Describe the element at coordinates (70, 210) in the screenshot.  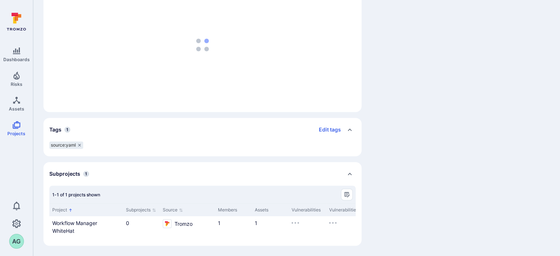
I see `p: Sorted by: Alphabetically (A-Z)` at that location.